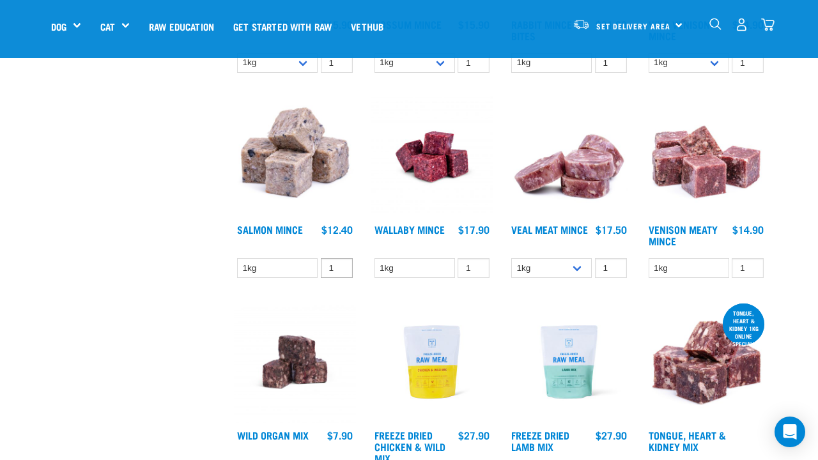 Image resolution: width=818 pixels, height=460 pixels. I want to click on img: 1167 Tongue Heart Kidney Mix 01, so click(706, 362).